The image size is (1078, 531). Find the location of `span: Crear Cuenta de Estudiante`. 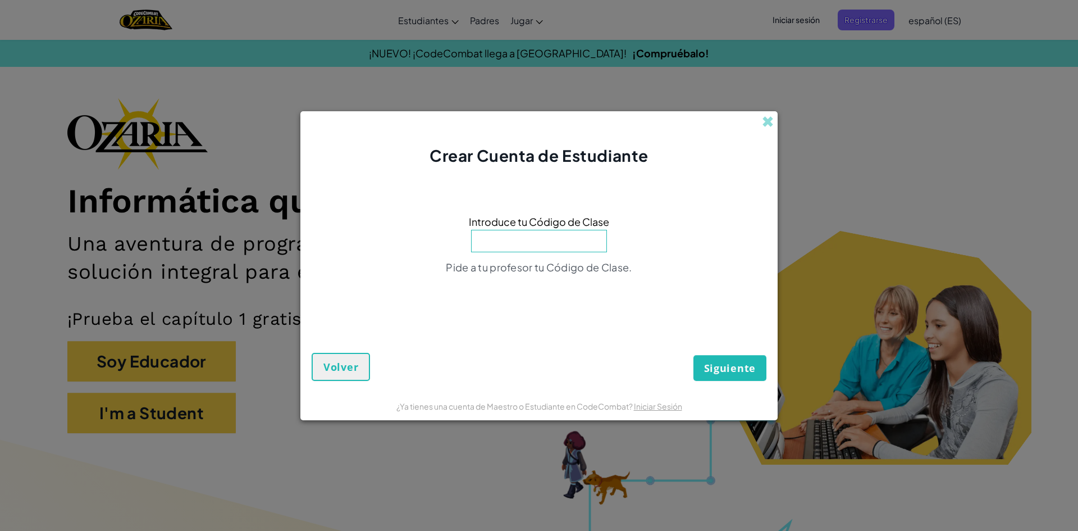

span: Crear Cuenta de Estudiante is located at coordinates (539, 155).